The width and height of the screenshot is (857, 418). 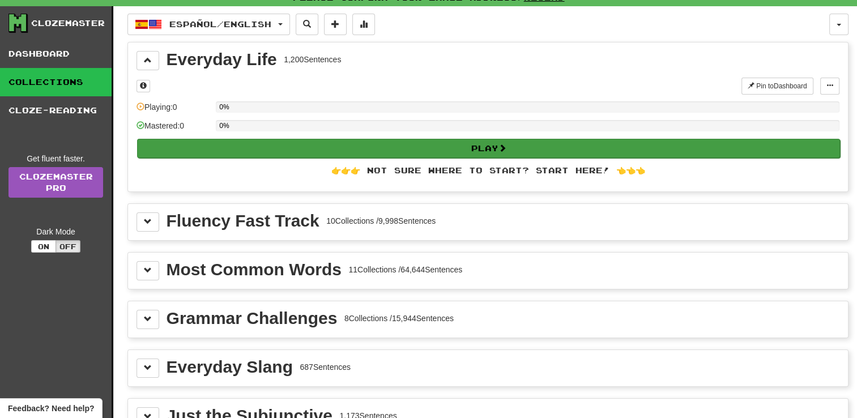 What do you see at coordinates (488, 148) in the screenshot?
I see `button: Play` at bounding box center [488, 148].